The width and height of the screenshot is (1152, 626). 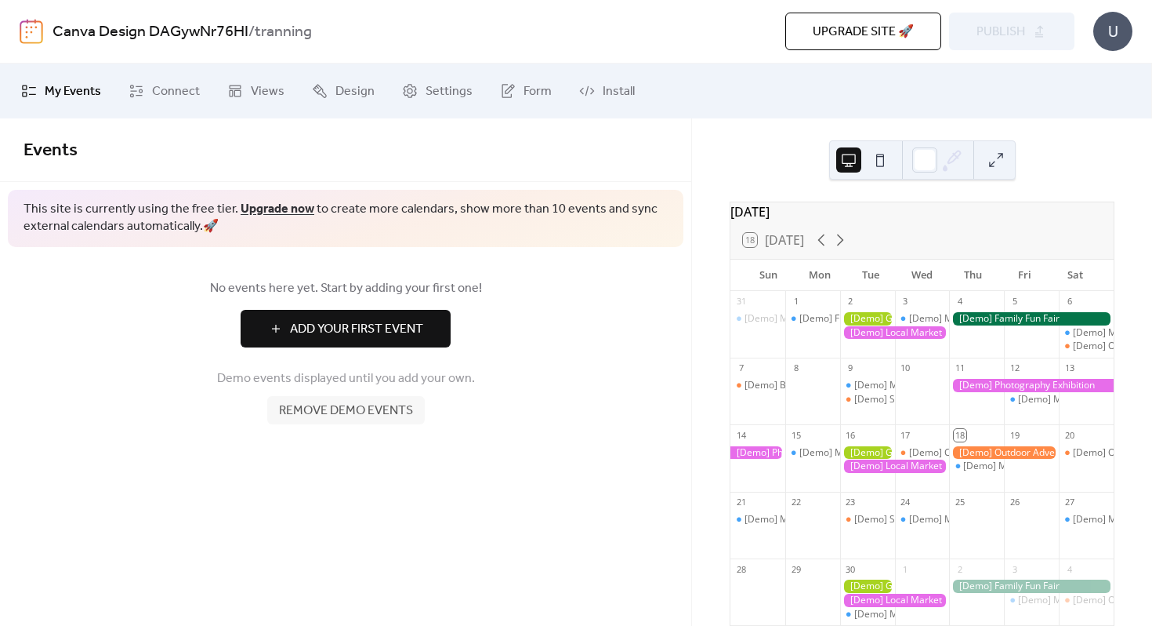 What do you see at coordinates (922, 275) in the screenshot?
I see `div: Wed` at bounding box center [922, 275].